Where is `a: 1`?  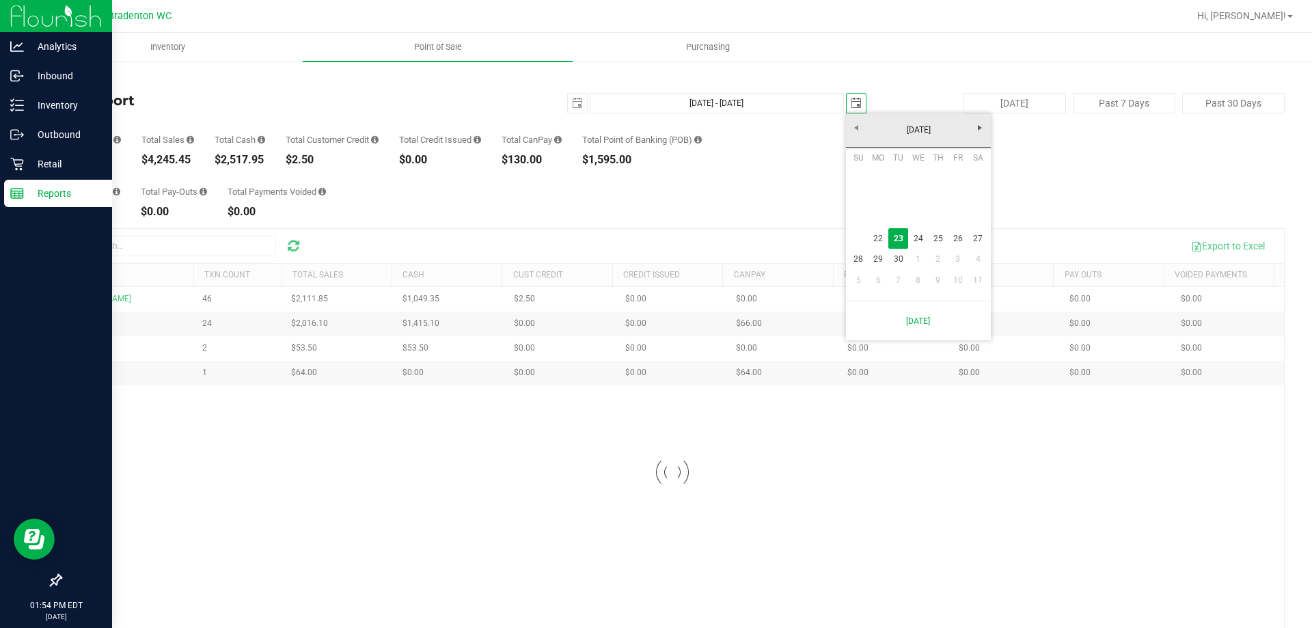 a: 1 is located at coordinates (917, 259).